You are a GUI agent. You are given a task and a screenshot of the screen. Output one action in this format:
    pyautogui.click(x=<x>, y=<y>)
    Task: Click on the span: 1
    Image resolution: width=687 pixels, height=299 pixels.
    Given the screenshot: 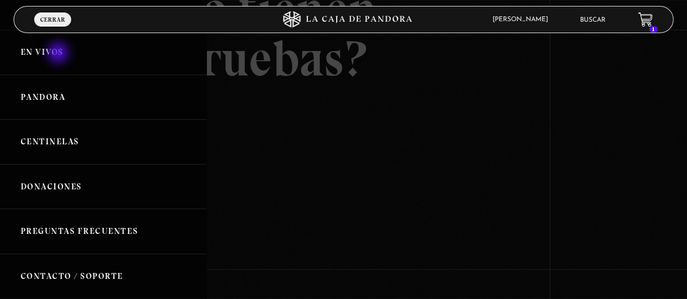 What is the action you would take?
    pyautogui.click(x=654, y=29)
    